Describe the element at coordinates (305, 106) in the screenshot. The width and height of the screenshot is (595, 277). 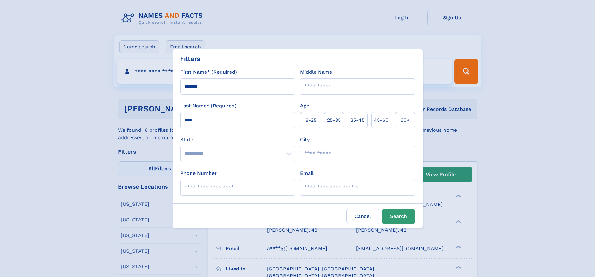
I see `label: Age` at that location.